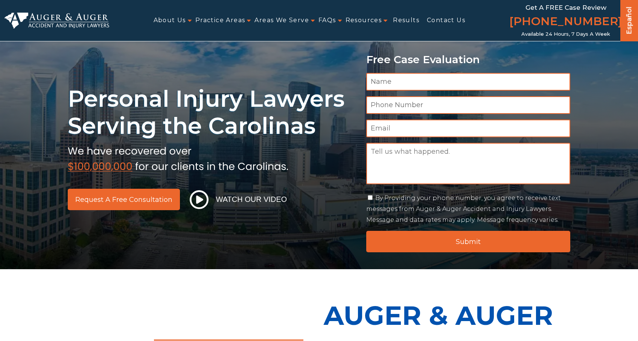 The width and height of the screenshot is (638, 341). I want to click on label: By Providing your phone number, you agree to receive text messages from Auger & Auger Accident an..., so click(463, 209).